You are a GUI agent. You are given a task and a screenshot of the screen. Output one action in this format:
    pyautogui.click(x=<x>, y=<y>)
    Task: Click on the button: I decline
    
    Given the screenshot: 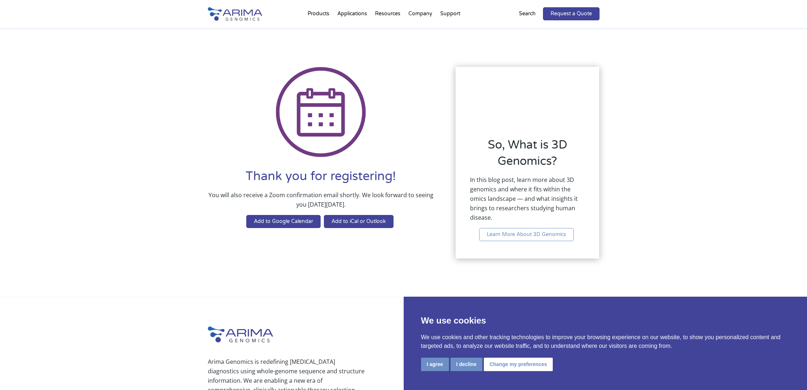 What is the action you would take?
    pyautogui.click(x=466, y=364)
    